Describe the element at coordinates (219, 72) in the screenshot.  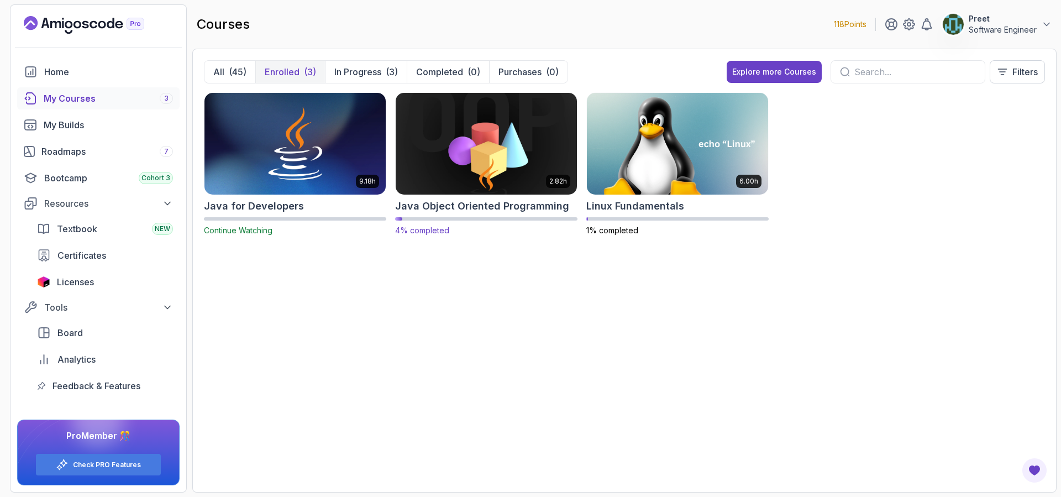
I see `p: All` at that location.